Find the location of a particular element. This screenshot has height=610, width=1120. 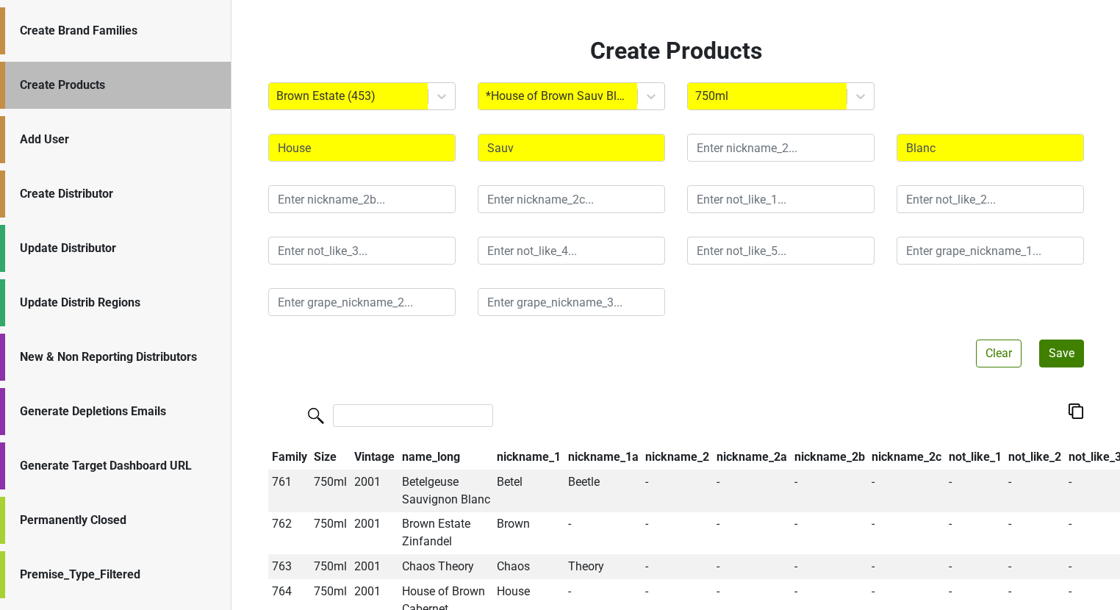

th: Family: activate to sort column ascending is located at coordinates (289, 457).